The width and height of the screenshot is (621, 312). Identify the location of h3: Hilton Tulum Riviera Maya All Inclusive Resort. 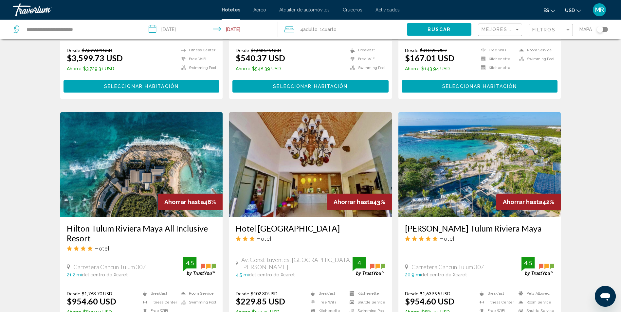
(141, 233).